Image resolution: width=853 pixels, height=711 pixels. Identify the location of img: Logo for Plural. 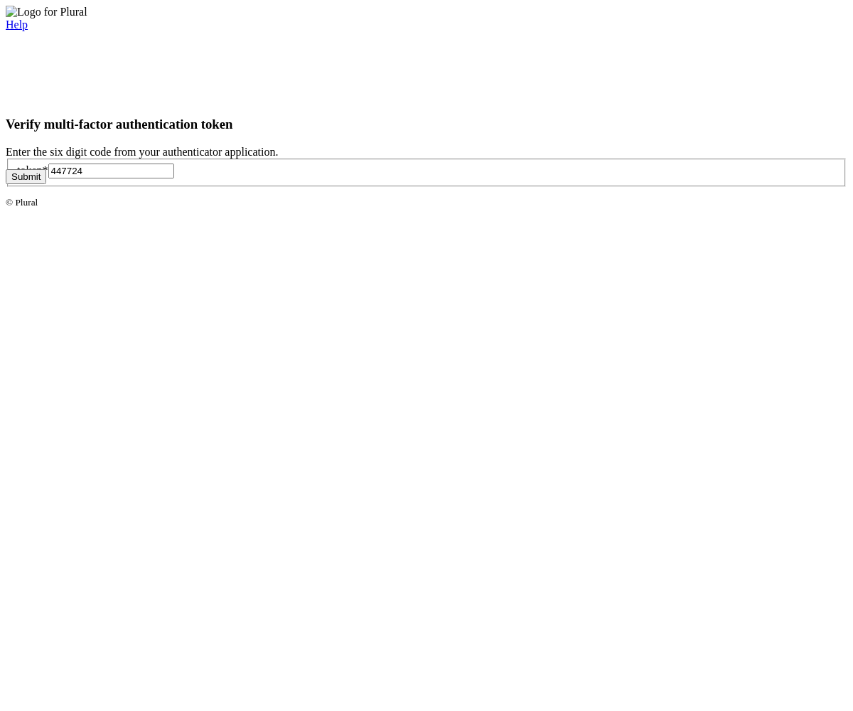
(46, 12).